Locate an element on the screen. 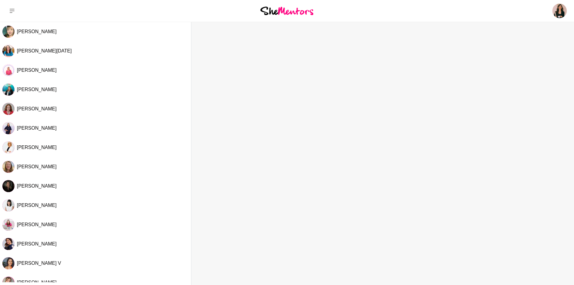 This screenshot has width=574, height=285. img: E is located at coordinates (8, 89).